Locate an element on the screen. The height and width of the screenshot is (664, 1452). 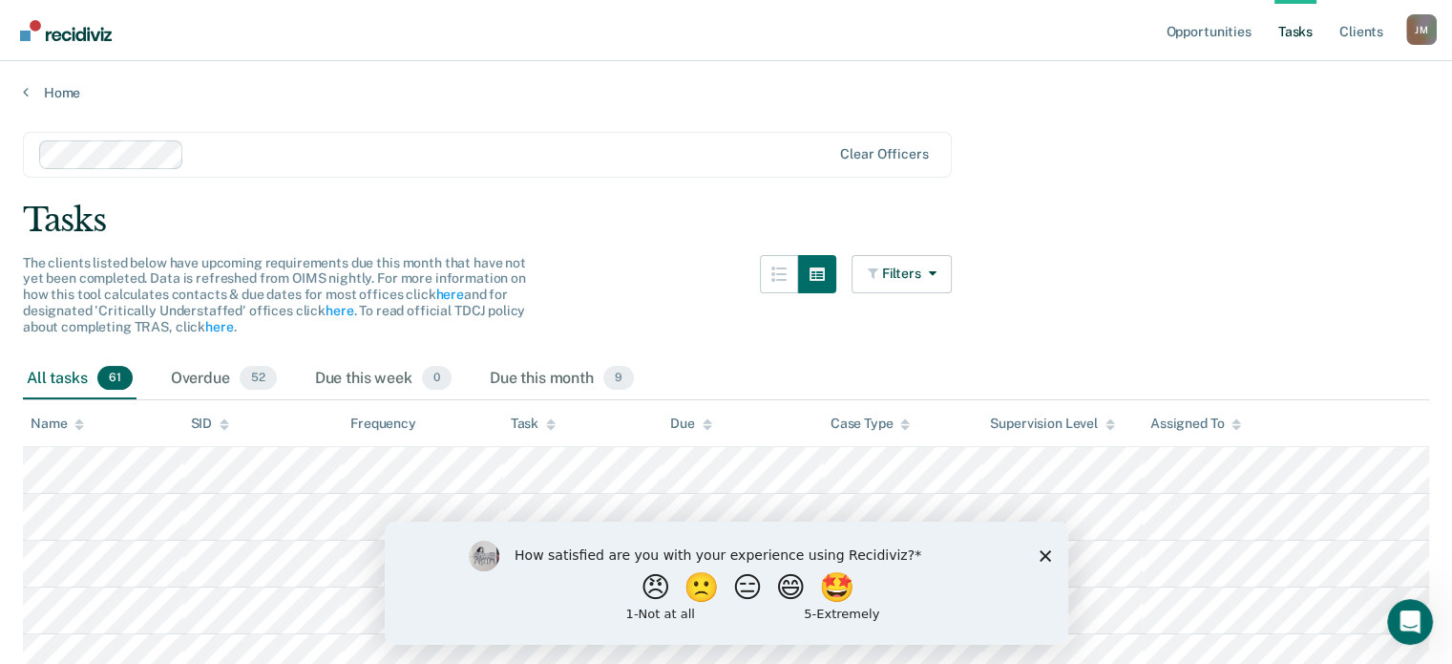
div: Due this week0 is located at coordinates (383, 379).